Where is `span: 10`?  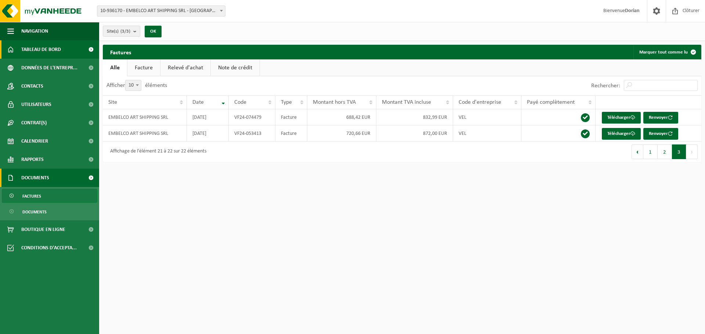 span: 10 is located at coordinates (133, 85).